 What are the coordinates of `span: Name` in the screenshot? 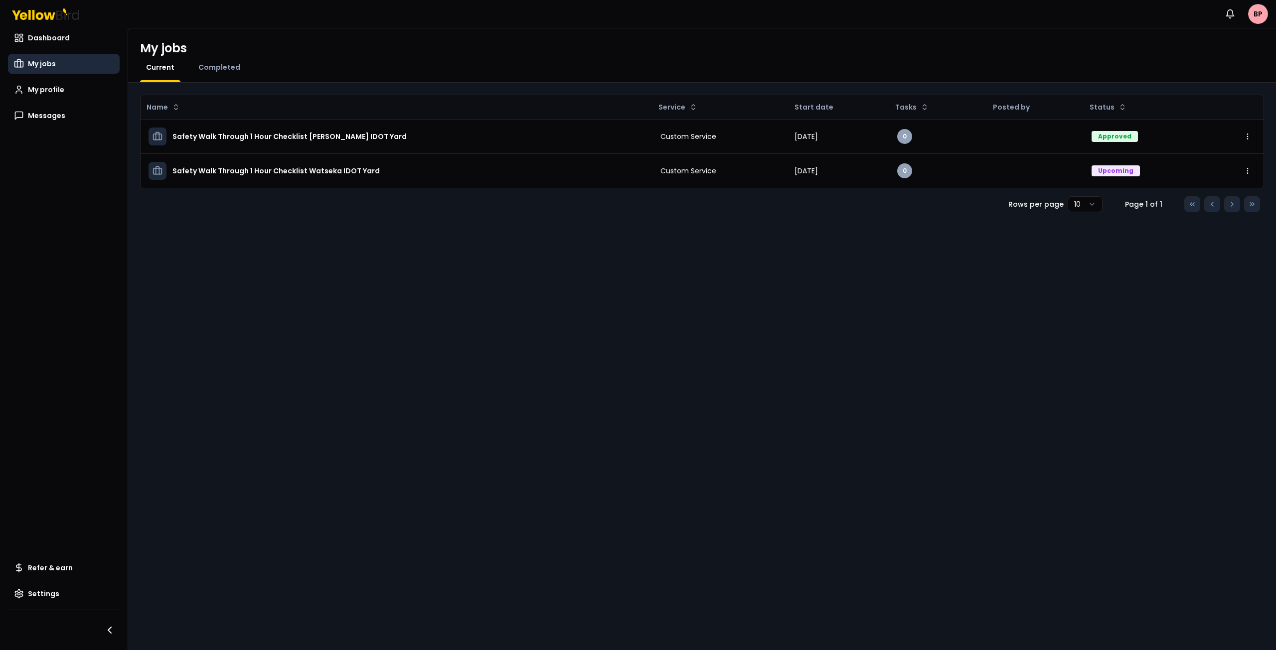 It's located at (157, 107).